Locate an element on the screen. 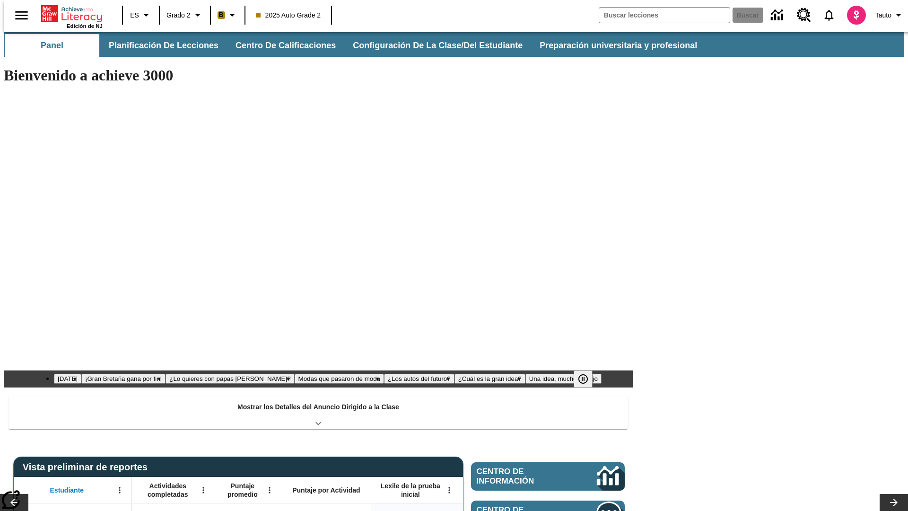 Image resolution: width=908 pixels, height=511 pixels. div: Pausar is located at coordinates (588, 379).